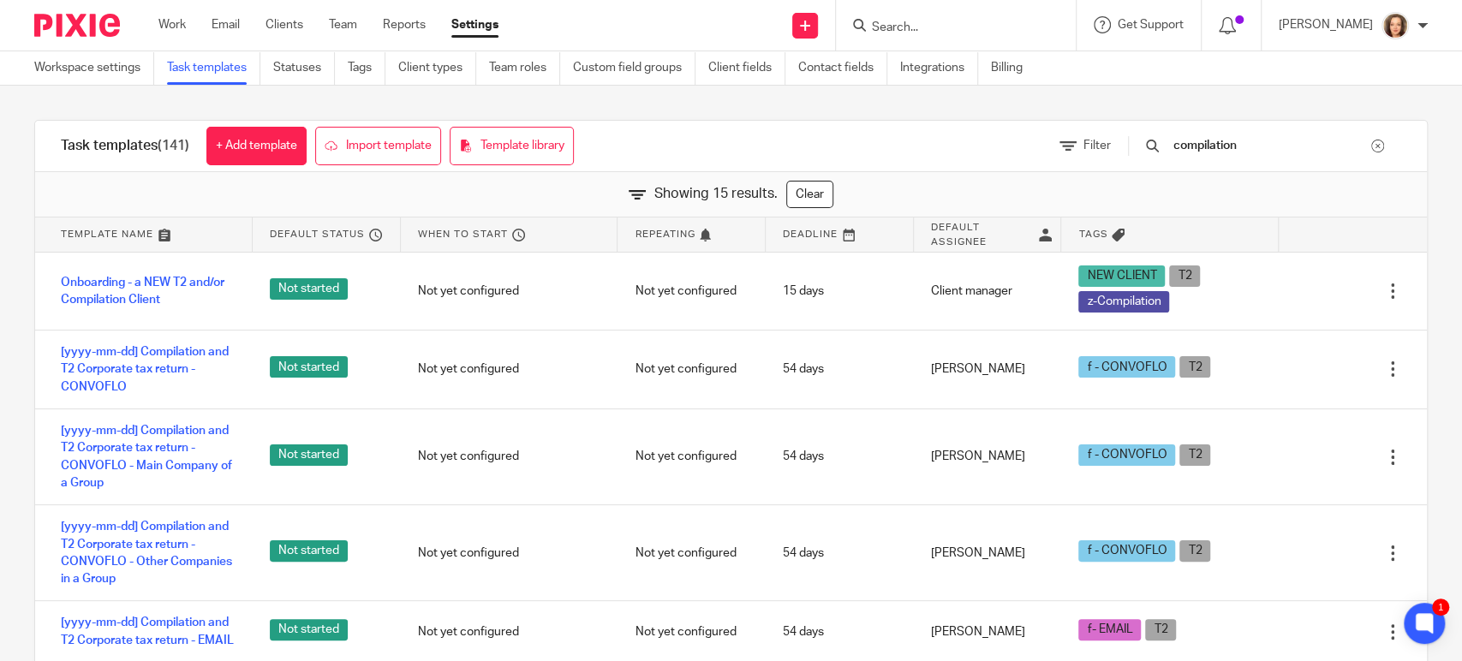 This screenshot has height=661, width=1462. What do you see at coordinates (367, 68) in the screenshot?
I see `a: Tags` at bounding box center [367, 68].